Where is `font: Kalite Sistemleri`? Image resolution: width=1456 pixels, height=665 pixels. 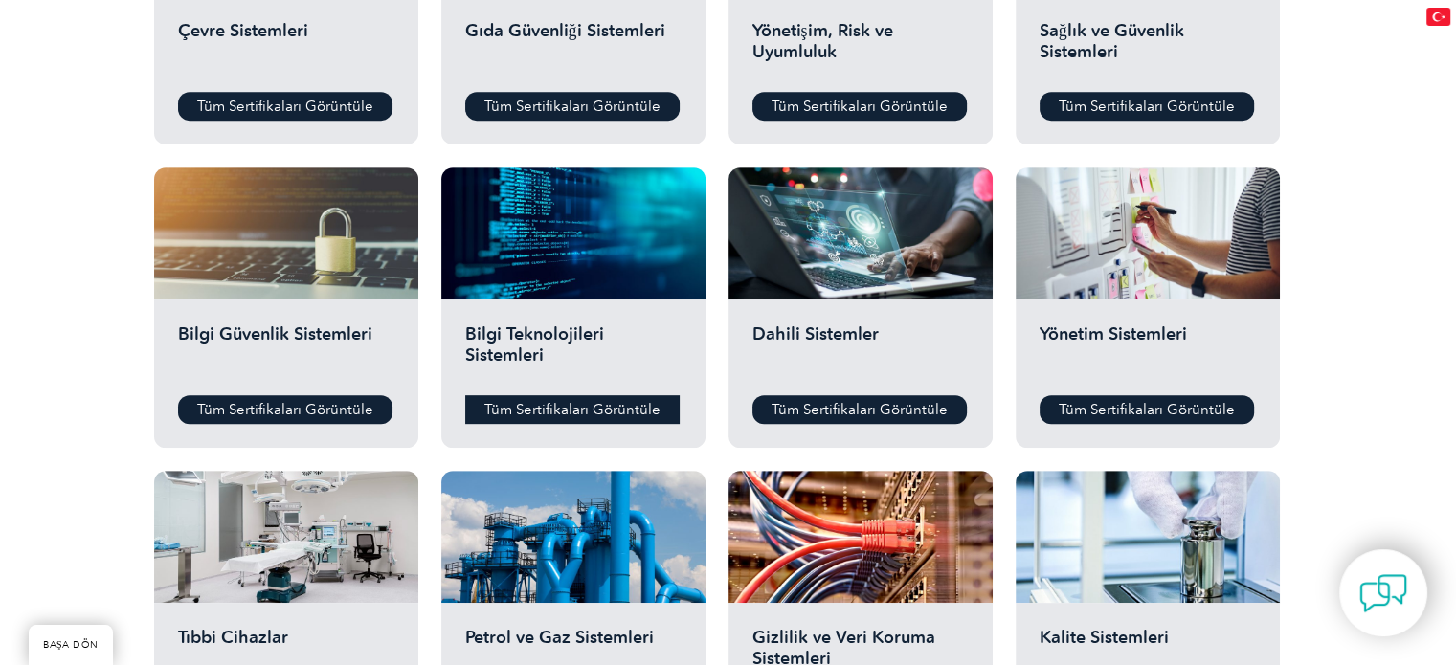 font: Kalite Sistemleri is located at coordinates (1103, 637).